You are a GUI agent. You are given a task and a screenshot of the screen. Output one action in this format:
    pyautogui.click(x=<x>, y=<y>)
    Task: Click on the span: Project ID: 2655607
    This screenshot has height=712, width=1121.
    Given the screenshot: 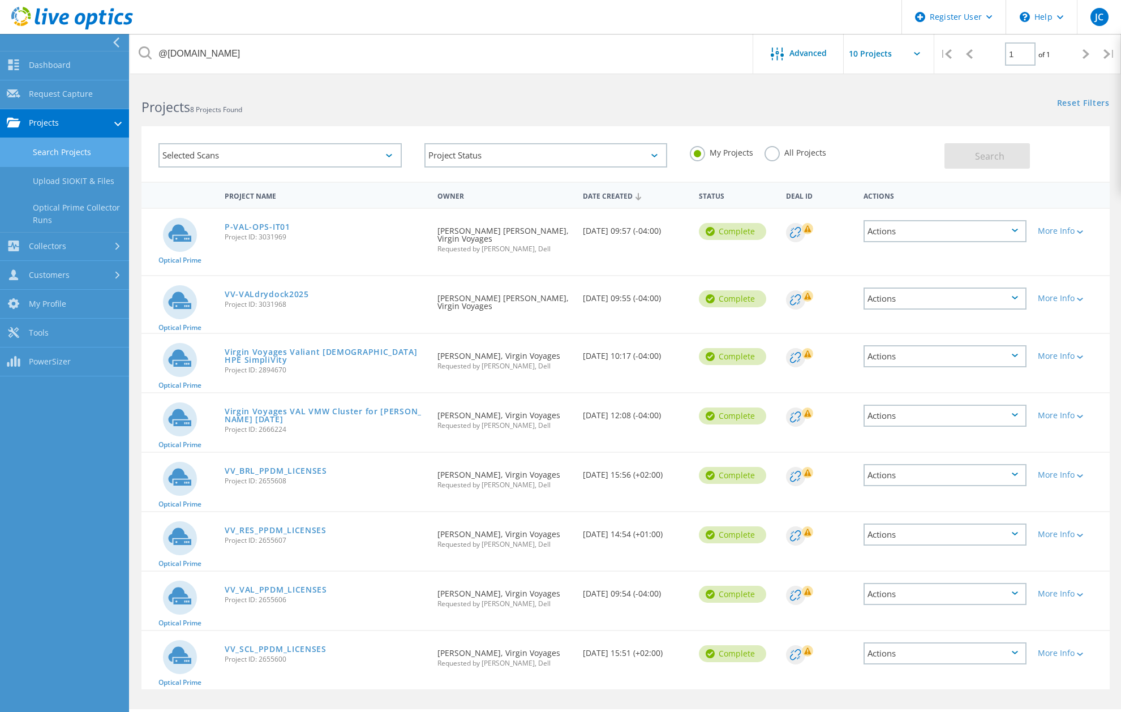 What is the action you would take?
    pyautogui.click(x=325, y=540)
    